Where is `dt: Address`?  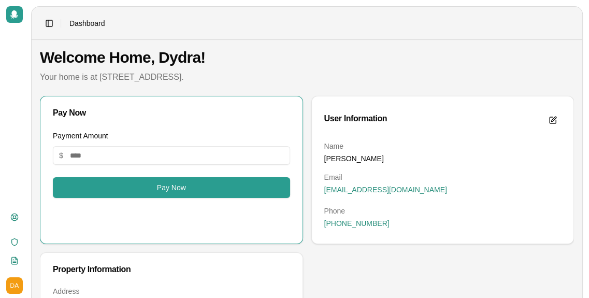
dt: Address is located at coordinates (172, 291).